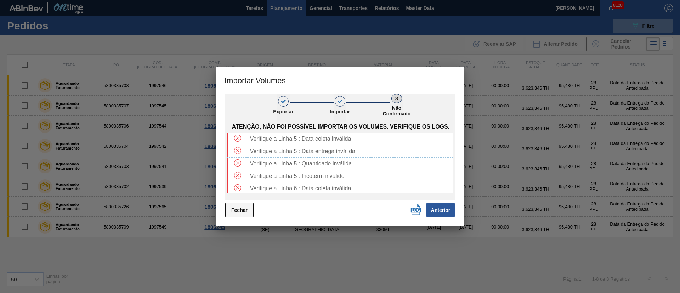  I want to click on button: Download Logs, so click(416, 209).